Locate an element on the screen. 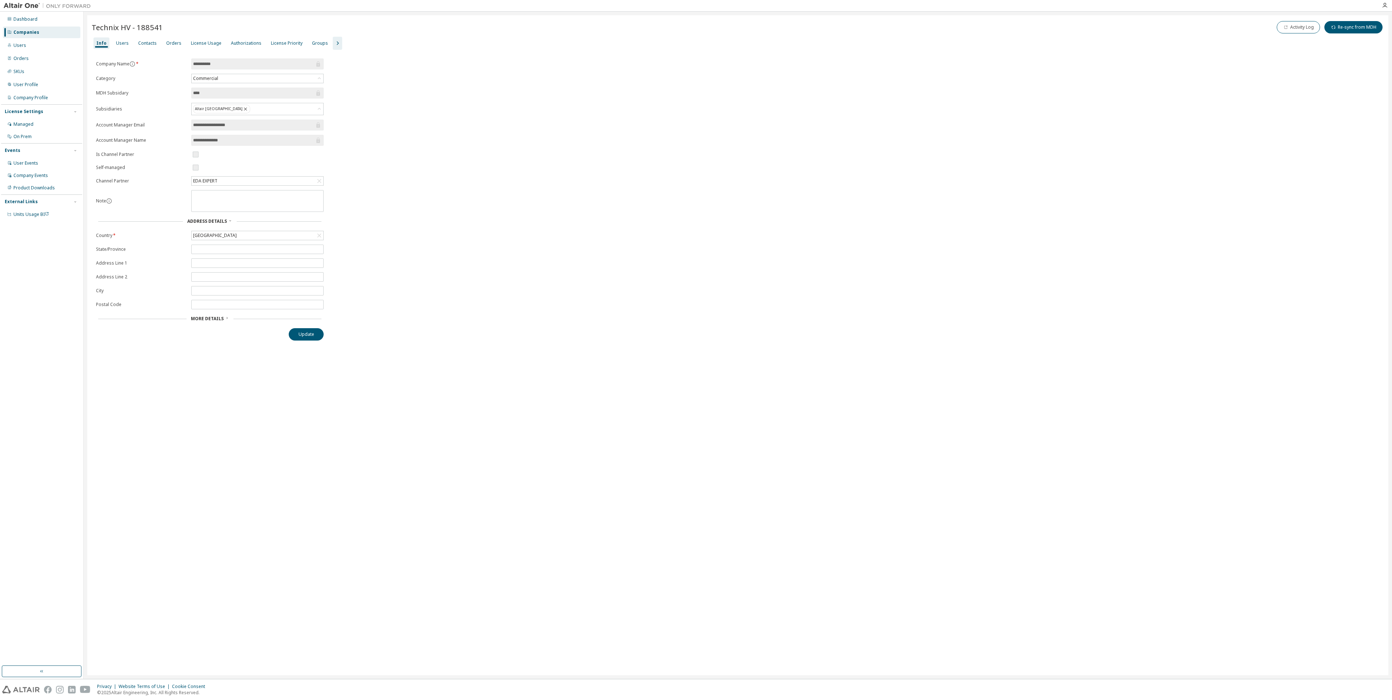 Image resolution: width=1392 pixels, height=700 pixels. img: Altair One is located at coordinates (49, 6).